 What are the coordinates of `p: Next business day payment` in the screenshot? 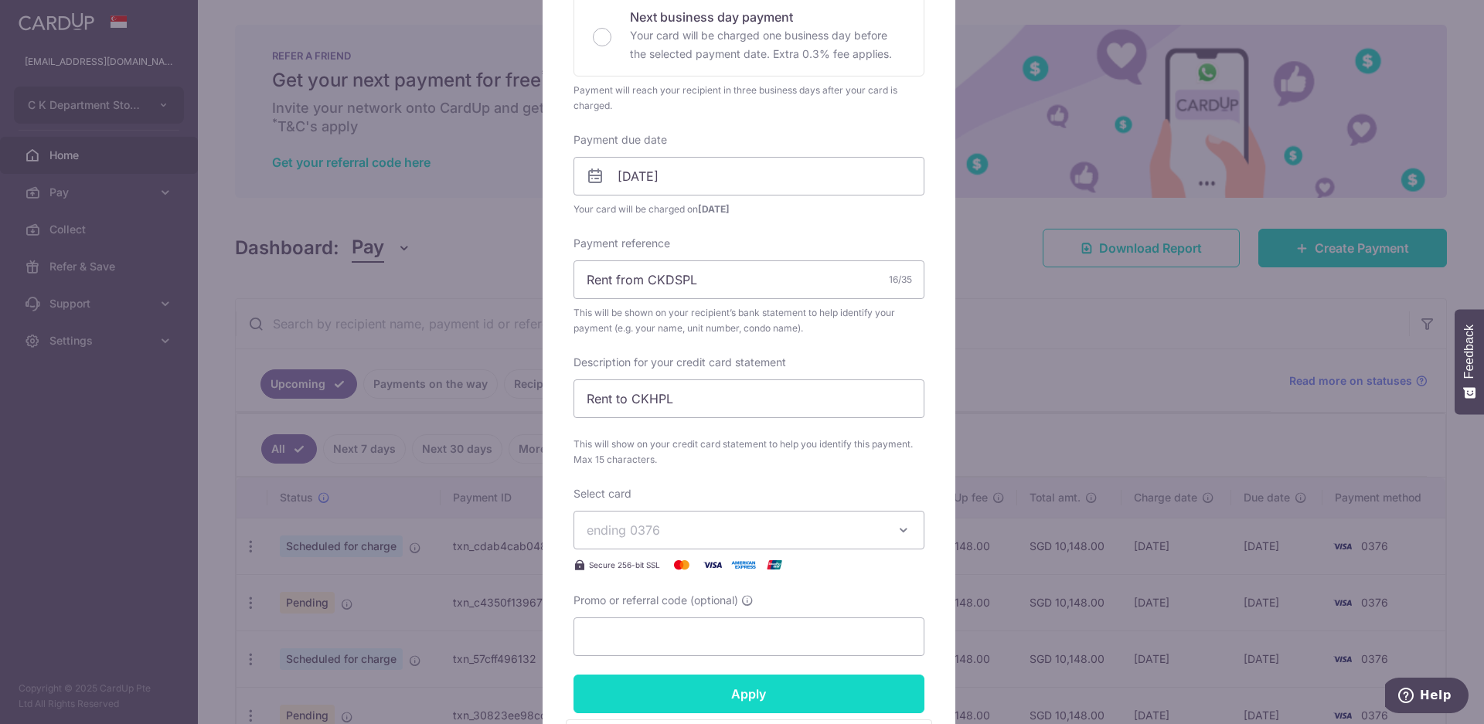 It's located at (768, 17).